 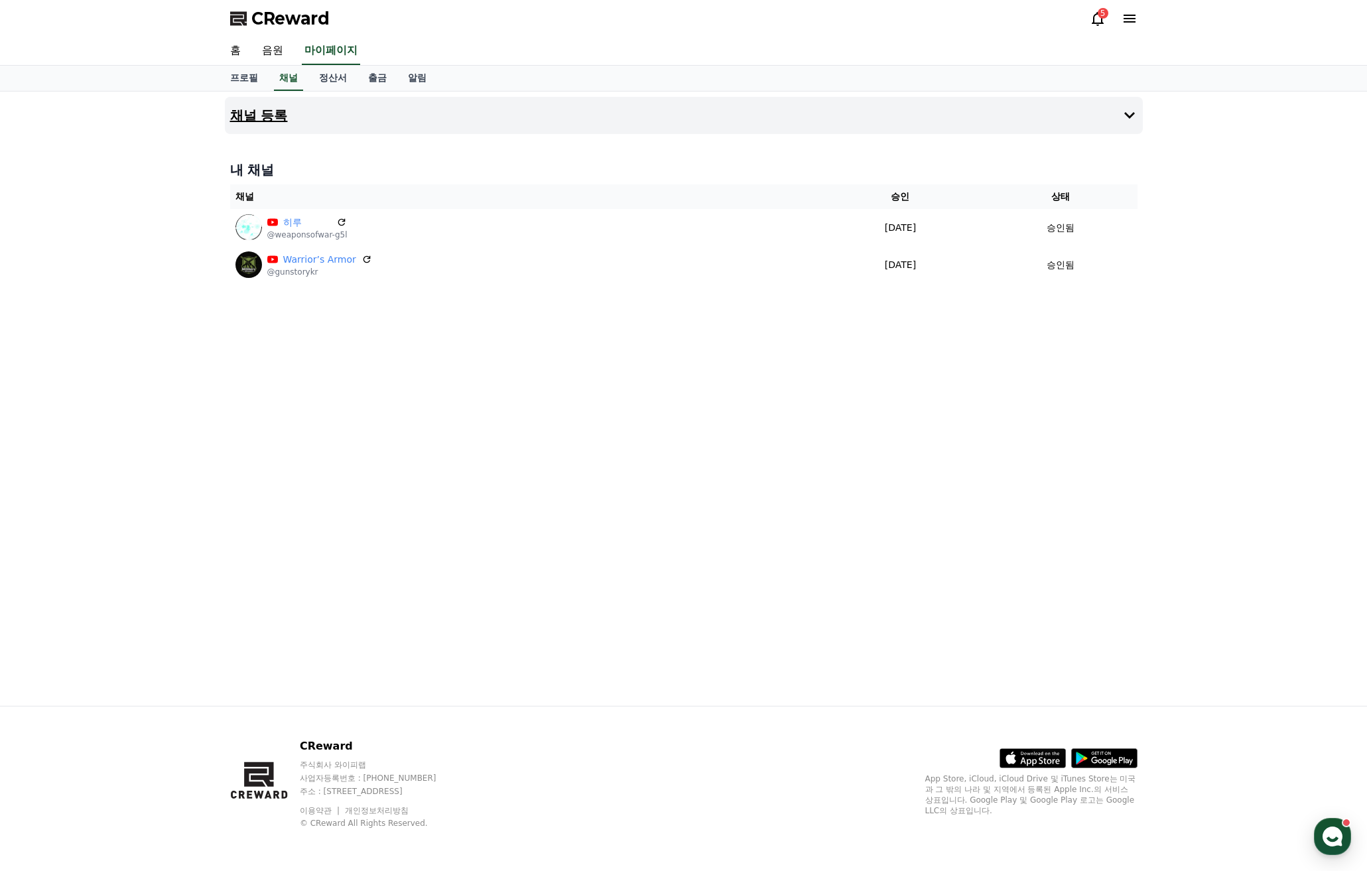 What do you see at coordinates (320, 272) in the screenshot?
I see `p: @gunstorykr` at bounding box center [320, 272].